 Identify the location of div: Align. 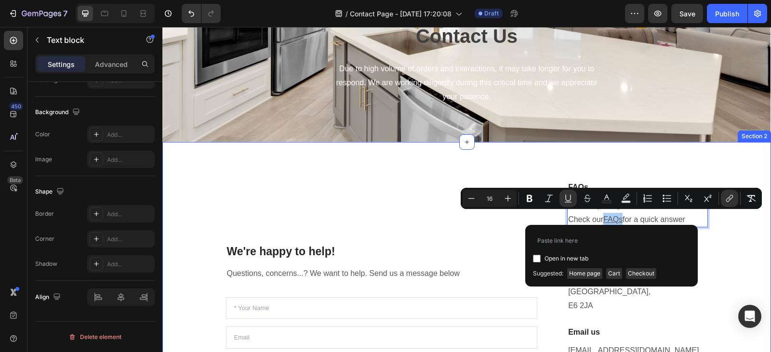
(49, 297).